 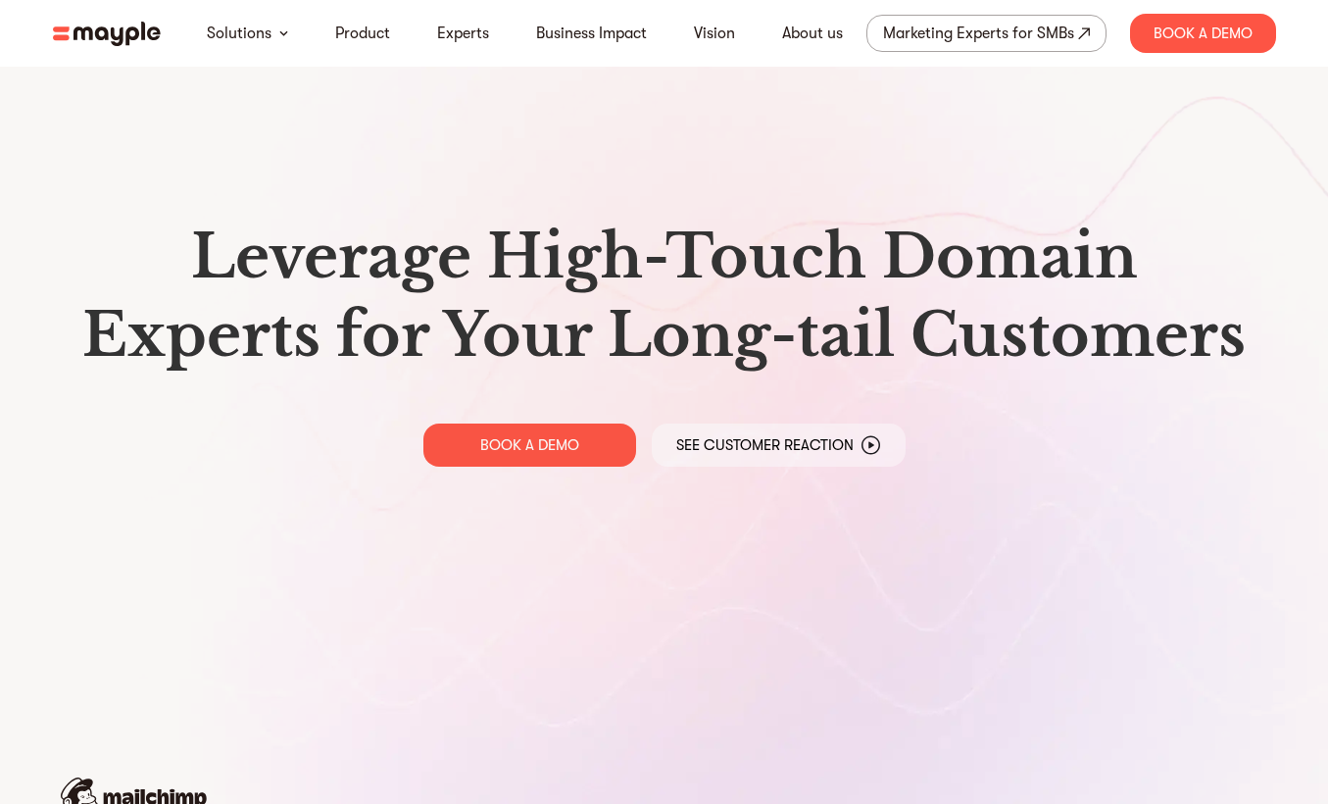 I want to click on img: arrow-down, so click(x=283, y=33).